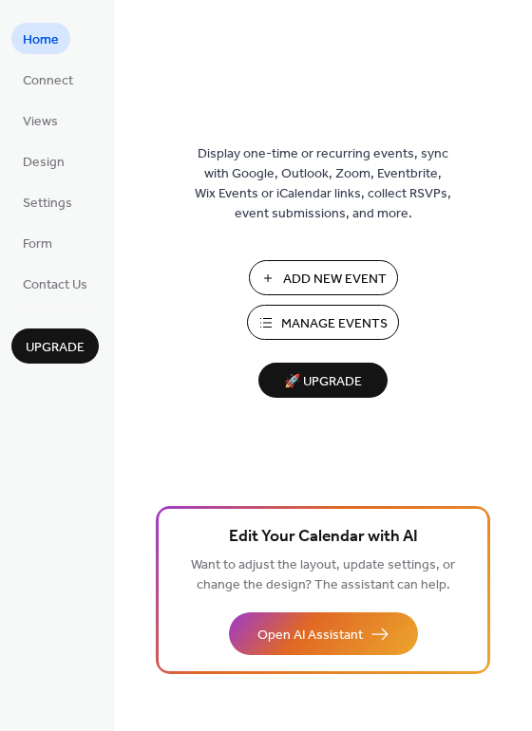 The image size is (532, 731). What do you see at coordinates (40, 120) in the screenshot?
I see `a: Views` at bounding box center [40, 120].